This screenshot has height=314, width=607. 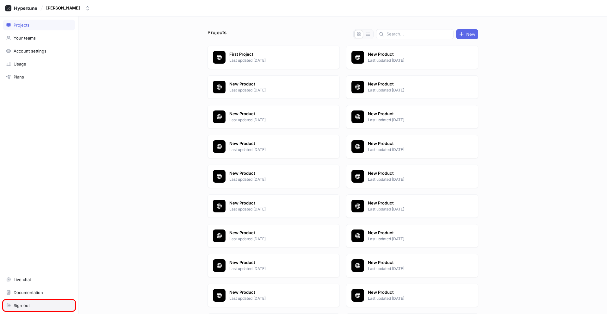 I want to click on a: Documentation, so click(x=39, y=292).